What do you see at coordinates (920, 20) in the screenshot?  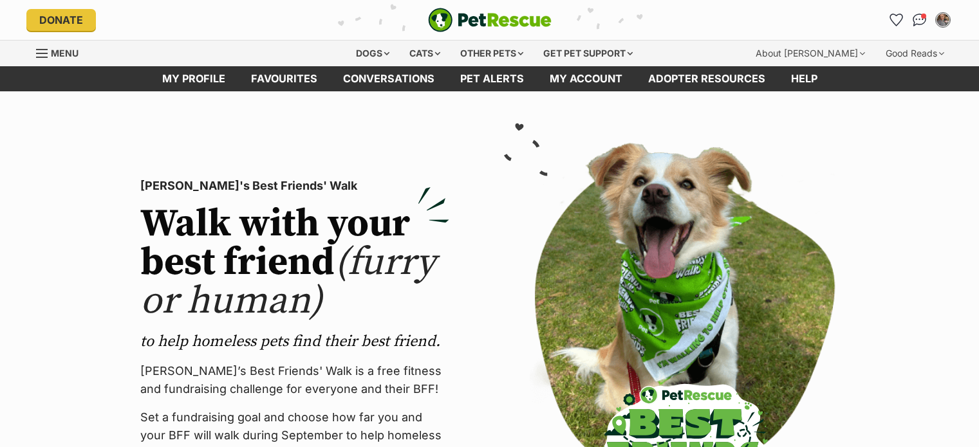 I see `a: Conversations` at bounding box center [920, 20].